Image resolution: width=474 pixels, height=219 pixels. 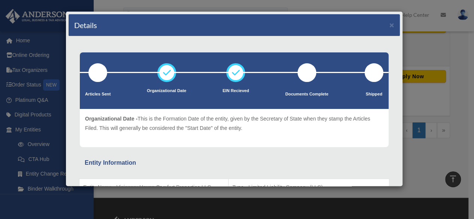 What do you see at coordinates (374, 94) in the screenshot?
I see `p: Shipped` at bounding box center [374, 94].